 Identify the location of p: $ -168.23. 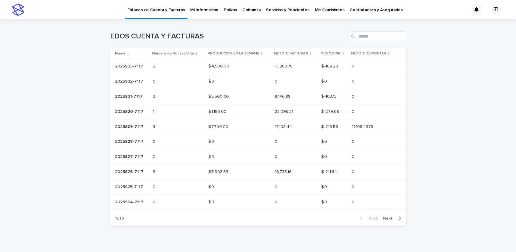
(330, 66).